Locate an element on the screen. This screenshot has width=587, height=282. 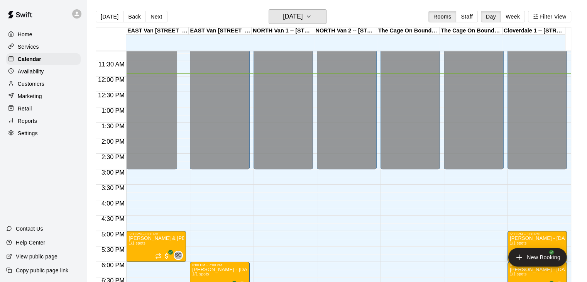
p: Customers is located at coordinates (31, 84).